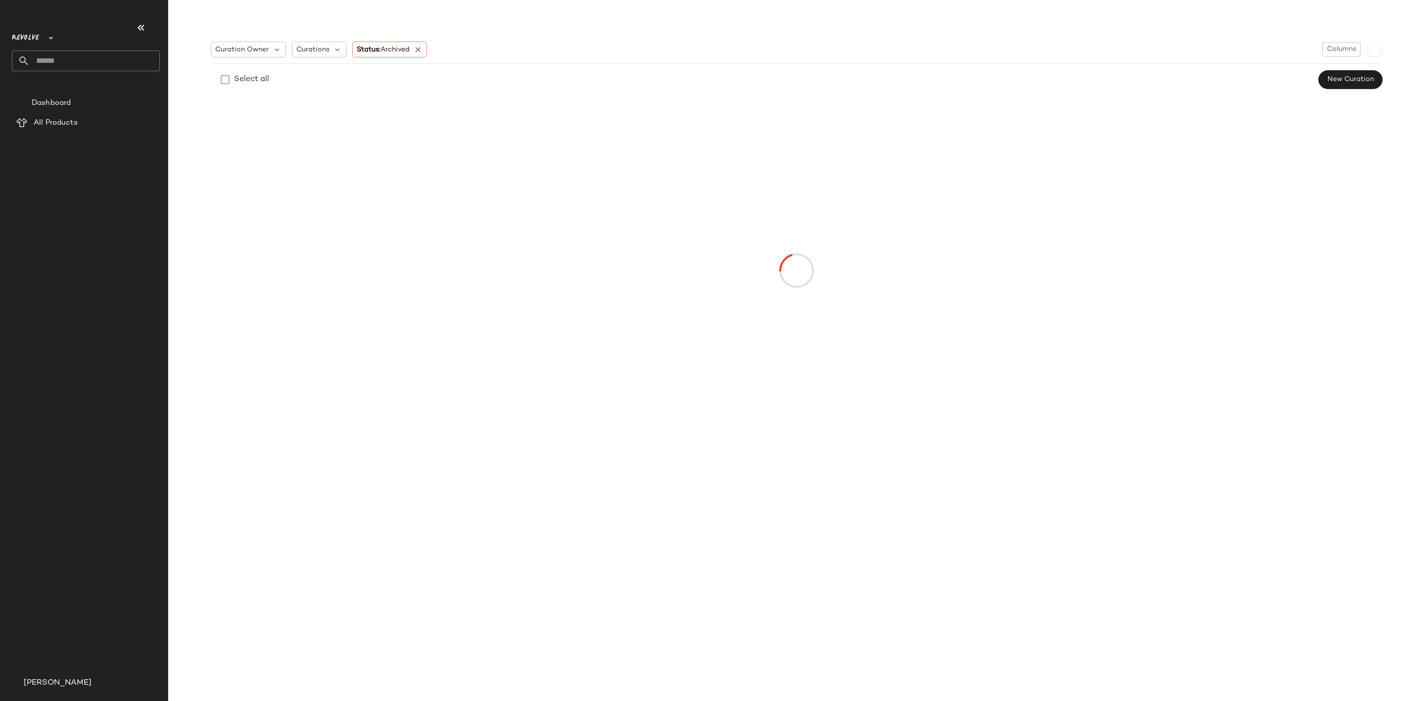 The image size is (1425, 701). I want to click on span: New Curation, so click(1350, 80).